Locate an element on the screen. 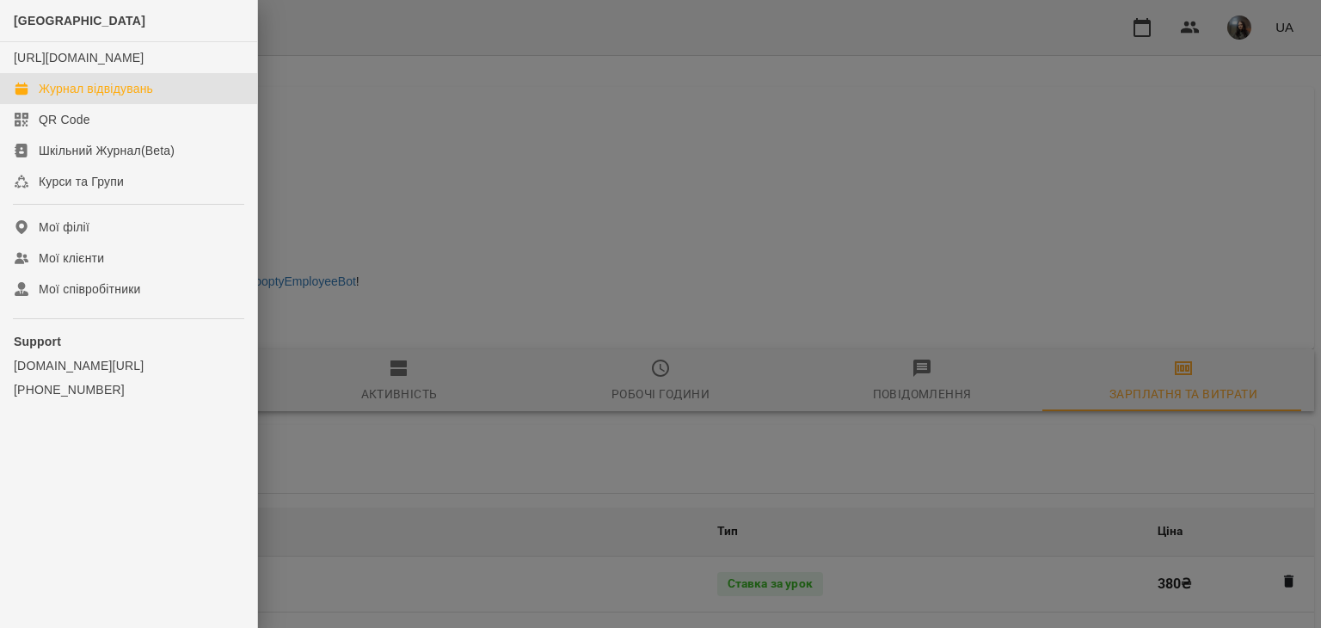 The width and height of the screenshot is (1321, 628). div: Курси та Групи is located at coordinates (81, 181).